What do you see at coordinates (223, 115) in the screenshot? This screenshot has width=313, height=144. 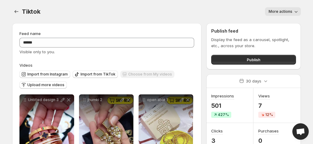 I see `span: 427%` at bounding box center [223, 115].